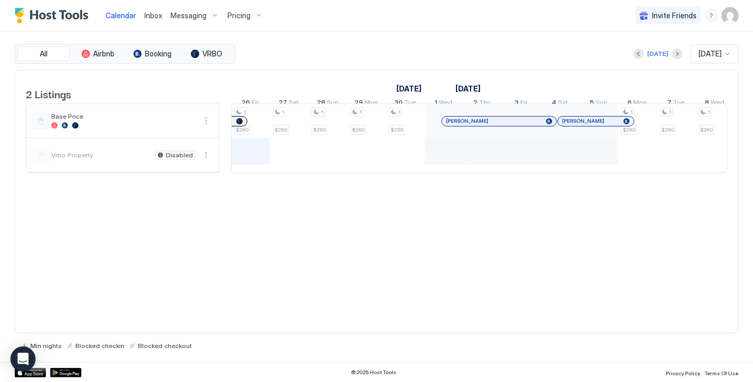 The image size is (753, 382). I want to click on span: 29, so click(359, 104).